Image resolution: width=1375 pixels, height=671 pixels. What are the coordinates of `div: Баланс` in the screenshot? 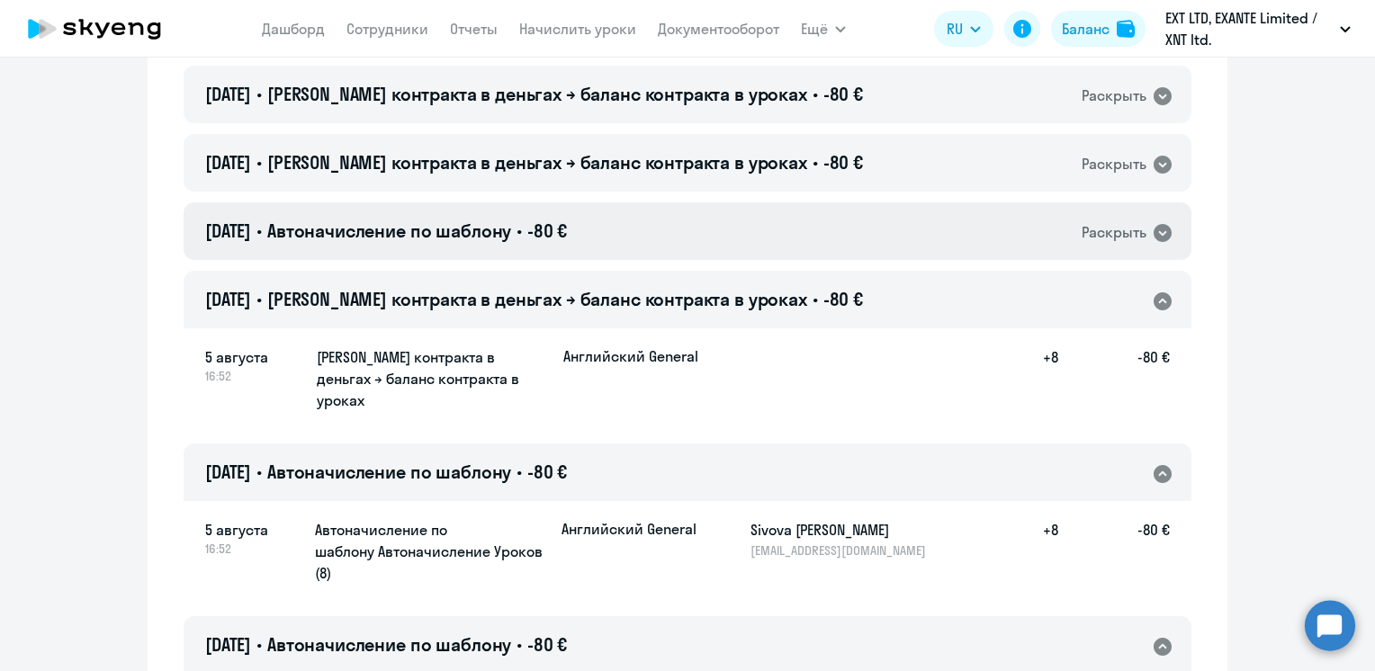 It's located at (1085, 29).